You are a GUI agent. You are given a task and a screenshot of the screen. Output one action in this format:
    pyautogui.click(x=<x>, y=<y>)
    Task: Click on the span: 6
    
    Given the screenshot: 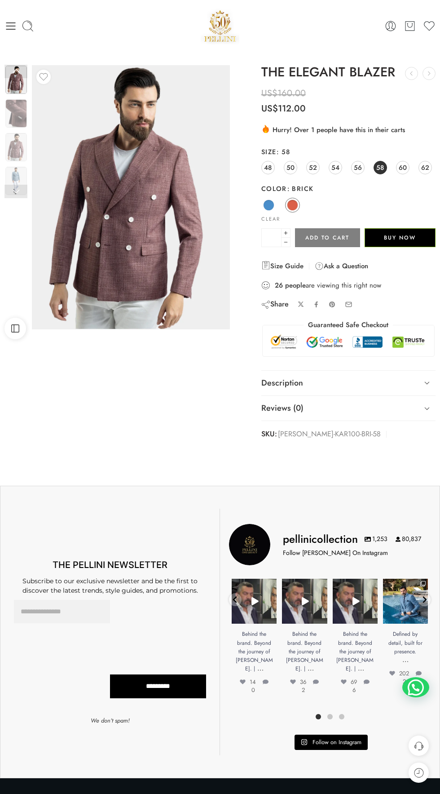 What is the action you would take?
    pyautogui.click(x=362, y=686)
    